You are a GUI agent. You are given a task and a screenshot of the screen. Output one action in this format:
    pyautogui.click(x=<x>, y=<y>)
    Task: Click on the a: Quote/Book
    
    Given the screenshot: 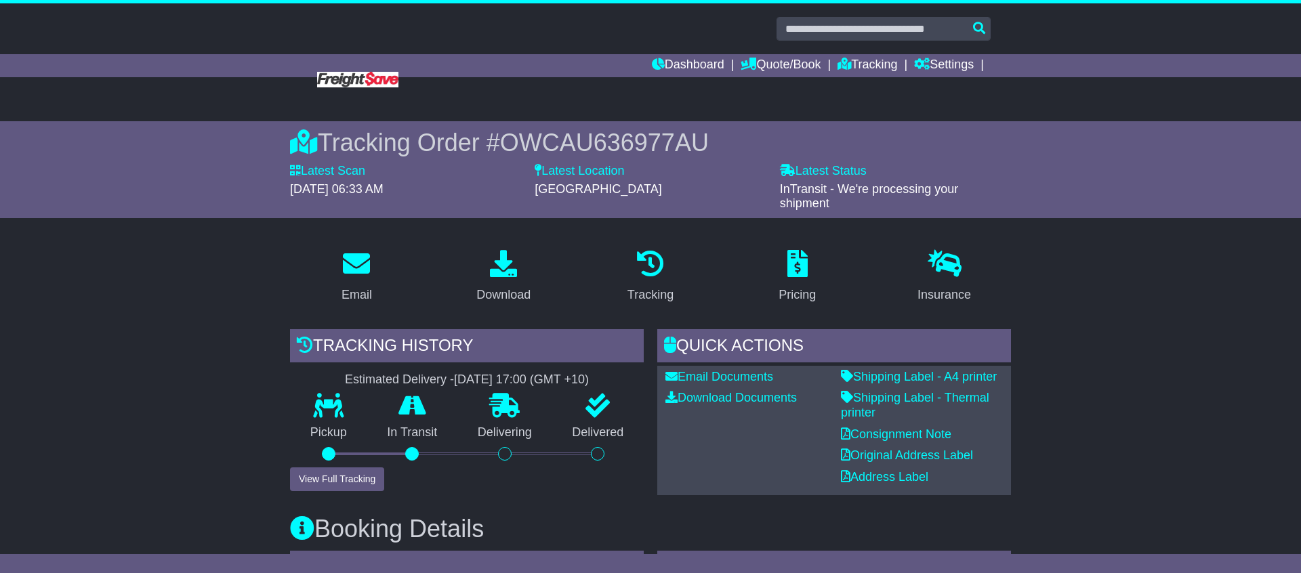 What is the action you would take?
    pyautogui.click(x=781, y=66)
    